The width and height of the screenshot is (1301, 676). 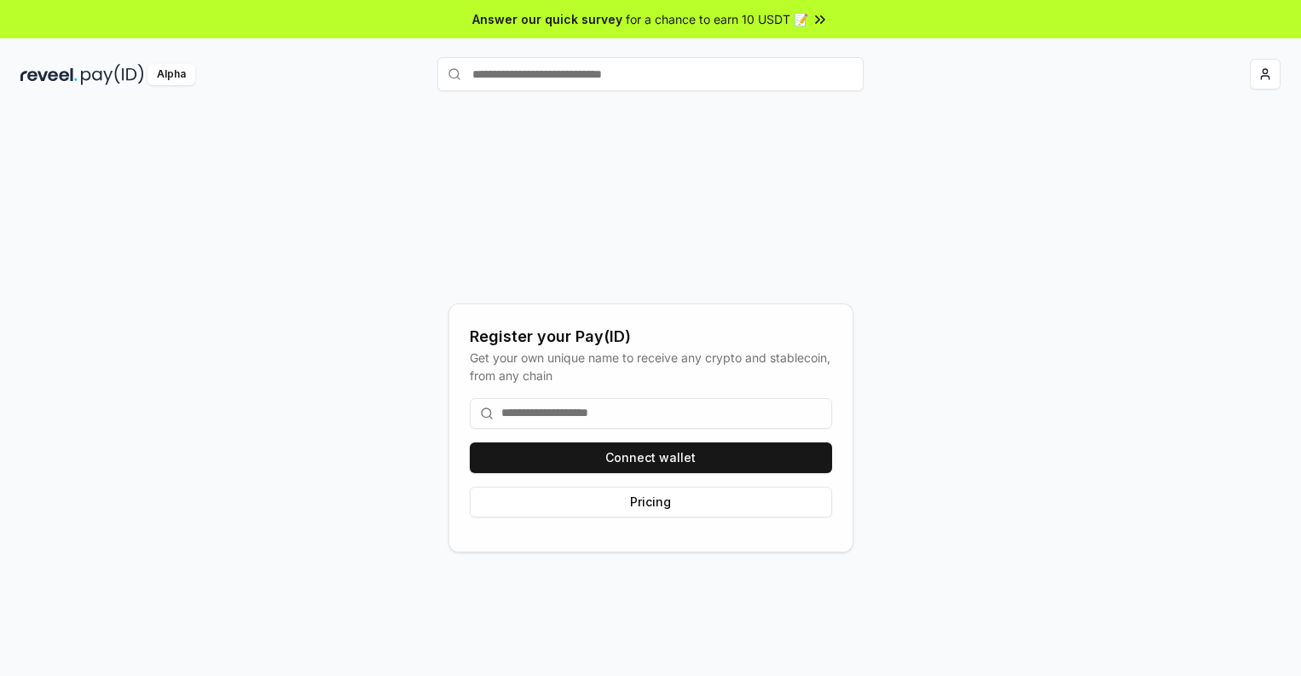 I want to click on div: Get your own unique name to receive any crypto and stablecoin, from any chain, so click(x=650, y=367).